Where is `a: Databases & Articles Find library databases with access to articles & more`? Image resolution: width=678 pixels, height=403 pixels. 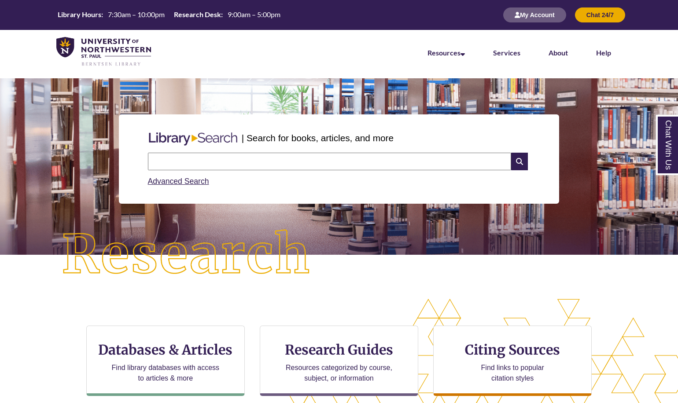 a: Databases & Articles Find library databases with access to articles & more is located at coordinates (165, 361).